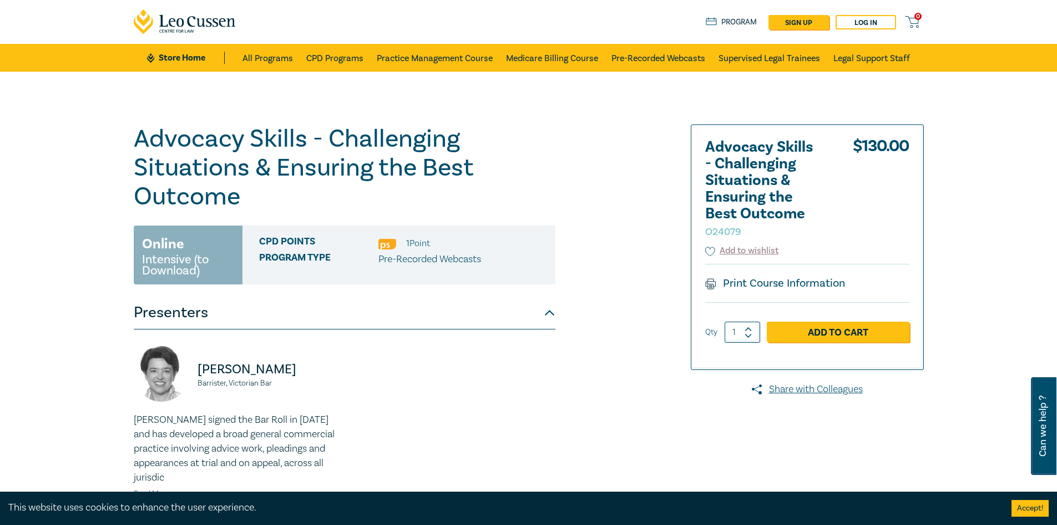 The height and width of the screenshot is (525, 1057). What do you see at coordinates (418, 243) in the screenshot?
I see `li: 1 Point` at bounding box center [418, 243].